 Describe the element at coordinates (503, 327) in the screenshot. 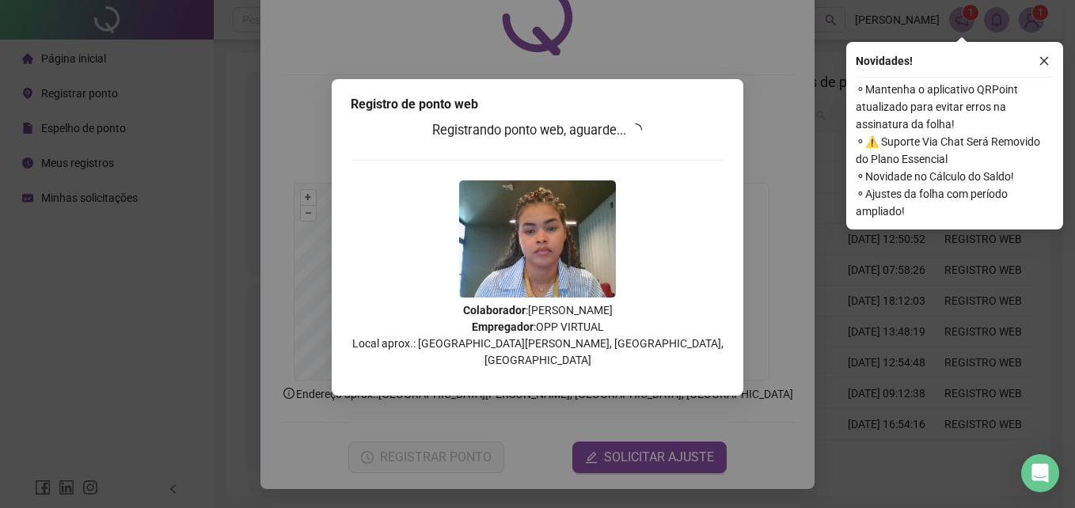

I see `strong: Empregador` at that location.